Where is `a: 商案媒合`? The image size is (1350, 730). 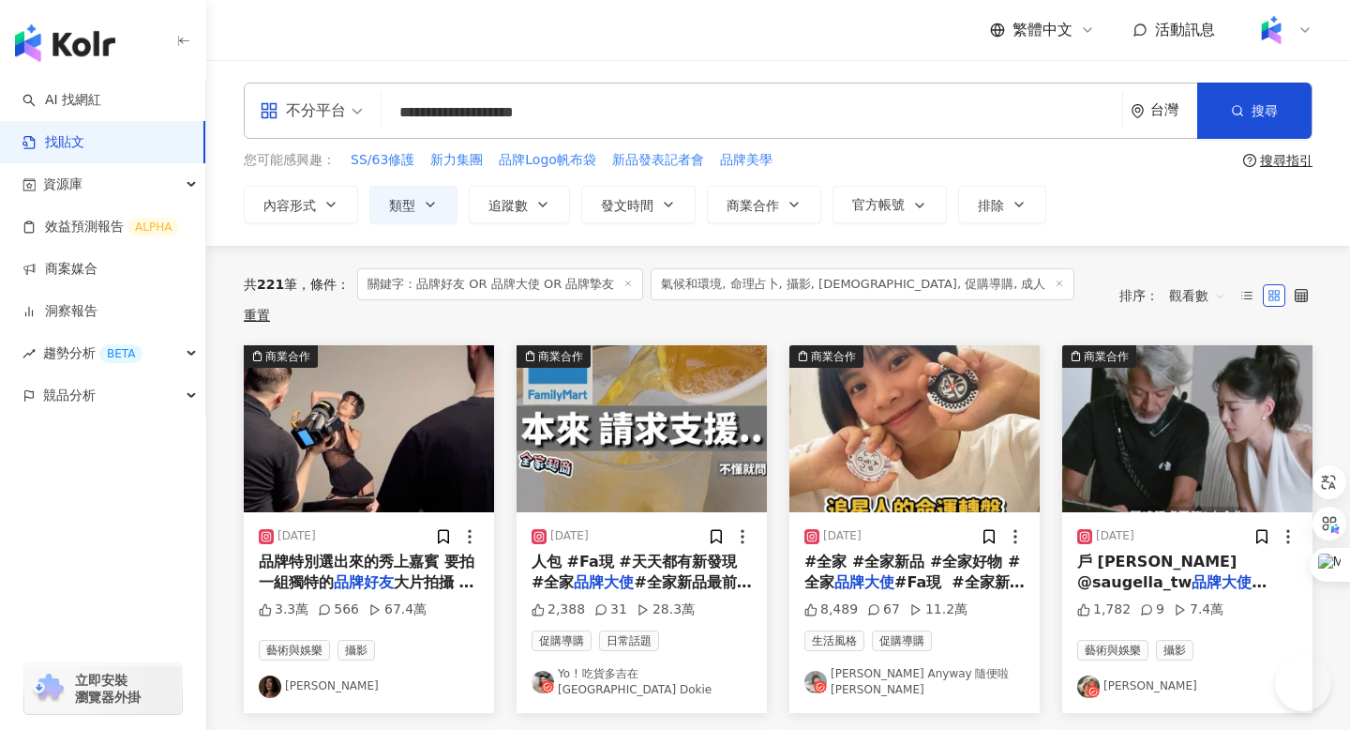
a: 商案媒合 is located at coordinates (60, 269).